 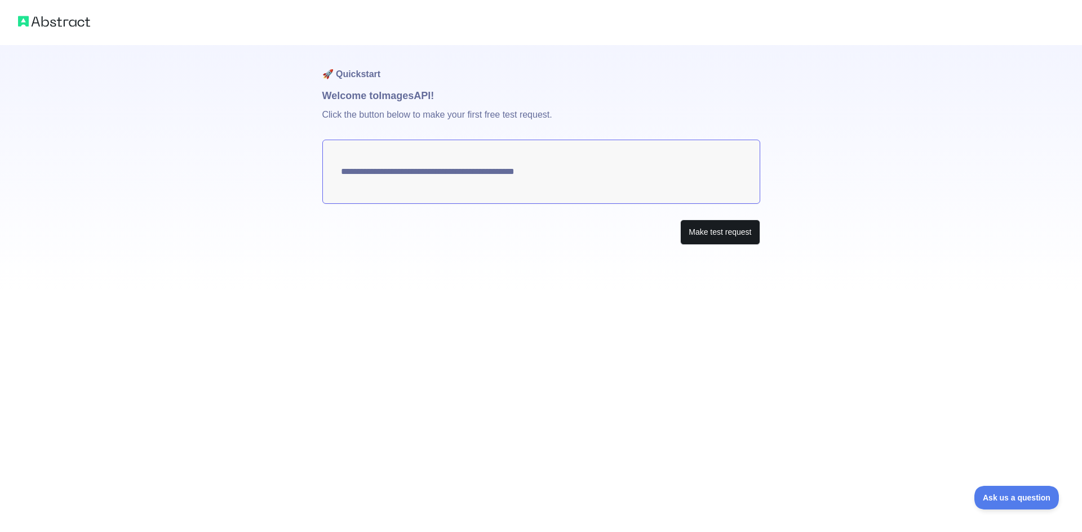 What do you see at coordinates (541, 96) in the screenshot?
I see `h1: Welcome to Images API!` at bounding box center [541, 96].